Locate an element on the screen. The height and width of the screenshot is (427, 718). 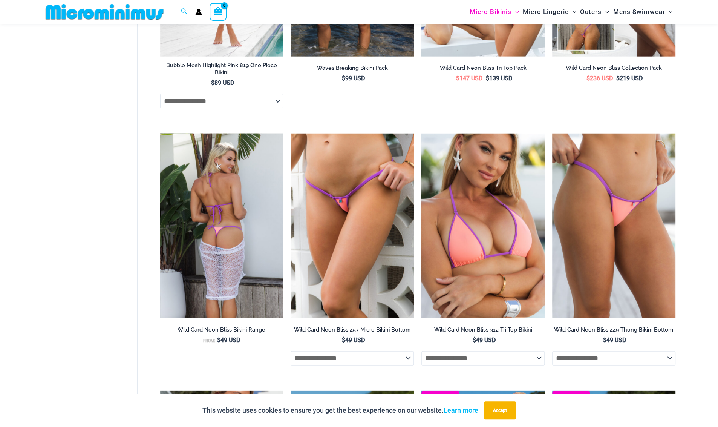
a: Waves Breaking Bikini Pack is located at coordinates (352, 69).